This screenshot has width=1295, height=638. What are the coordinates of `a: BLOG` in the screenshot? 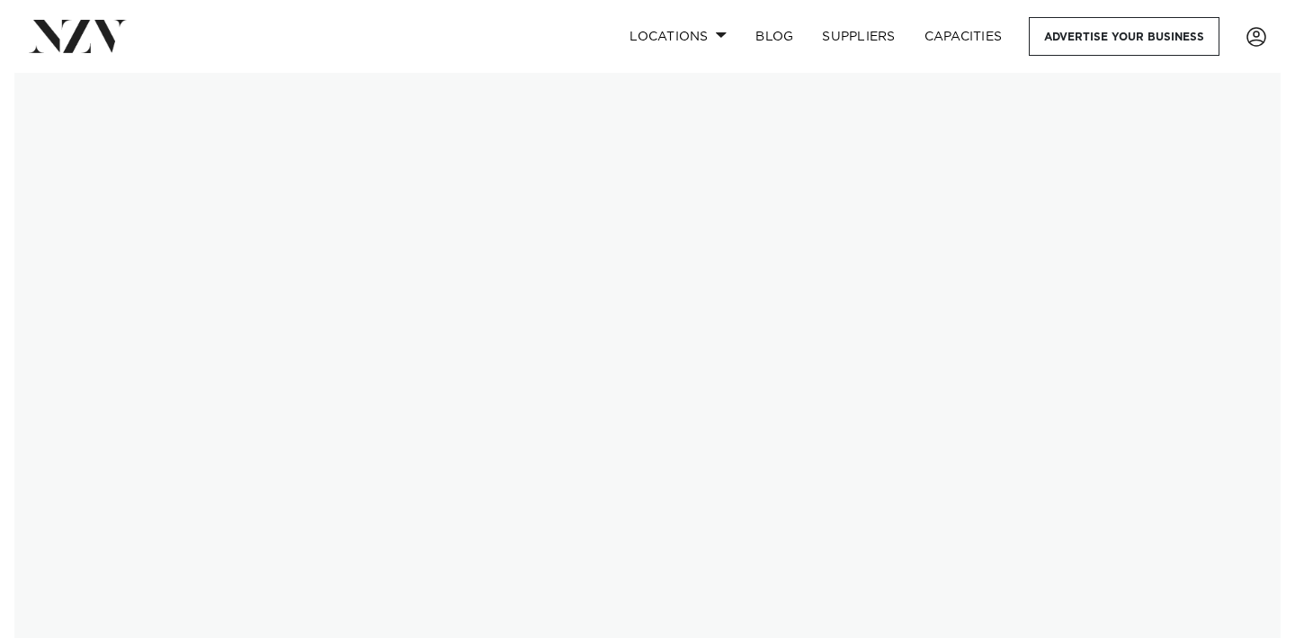 It's located at (774, 36).